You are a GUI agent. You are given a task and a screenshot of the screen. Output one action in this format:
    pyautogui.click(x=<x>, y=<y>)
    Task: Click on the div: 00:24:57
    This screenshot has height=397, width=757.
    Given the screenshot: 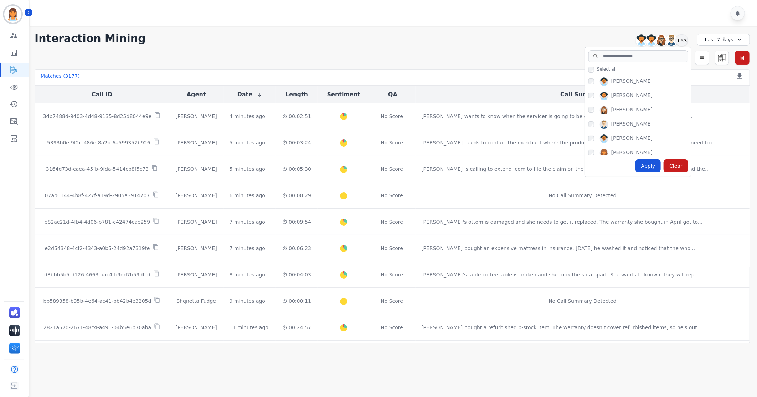 What is the action you would take?
    pyautogui.click(x=297, y=327)
    